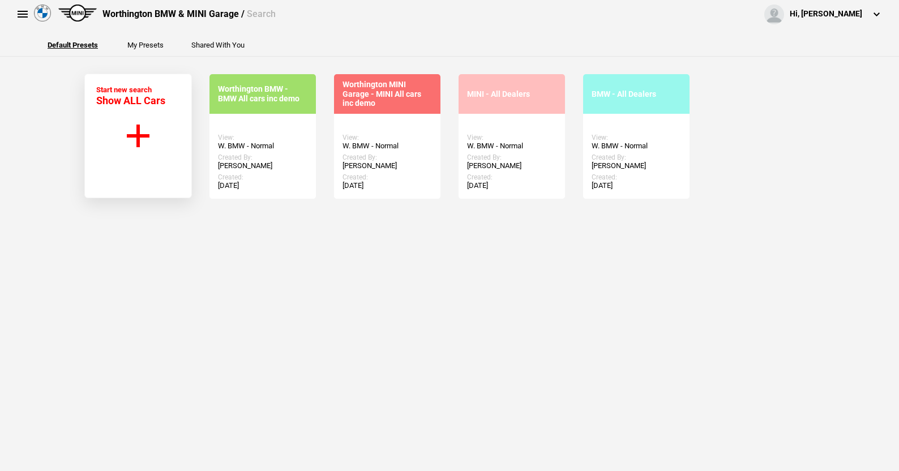 This screenshot has width=899, height=471. Describe the element at coordinates (189, 14) in the screenshot. I see `div: Worthington BMW & MINI Garage /` at that location.